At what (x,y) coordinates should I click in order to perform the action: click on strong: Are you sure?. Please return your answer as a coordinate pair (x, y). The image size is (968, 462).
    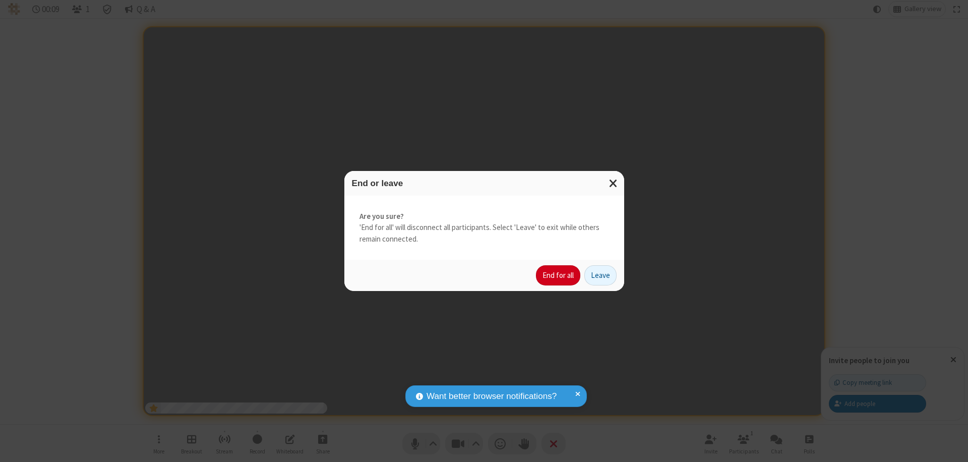
    Looking at the image, I should click on (484, 216).